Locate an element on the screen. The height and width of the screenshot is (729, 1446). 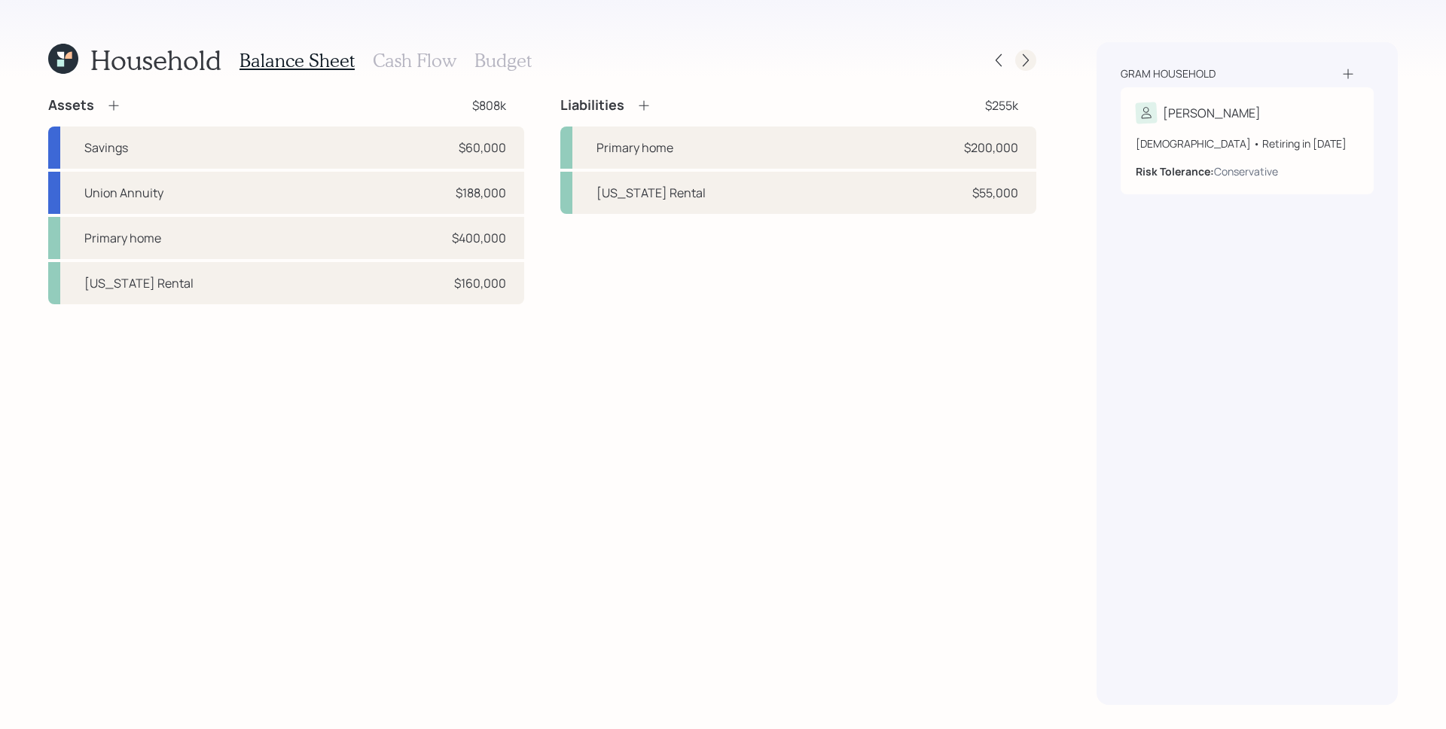
h4: Liabilities is located at coordinates (592, 105).